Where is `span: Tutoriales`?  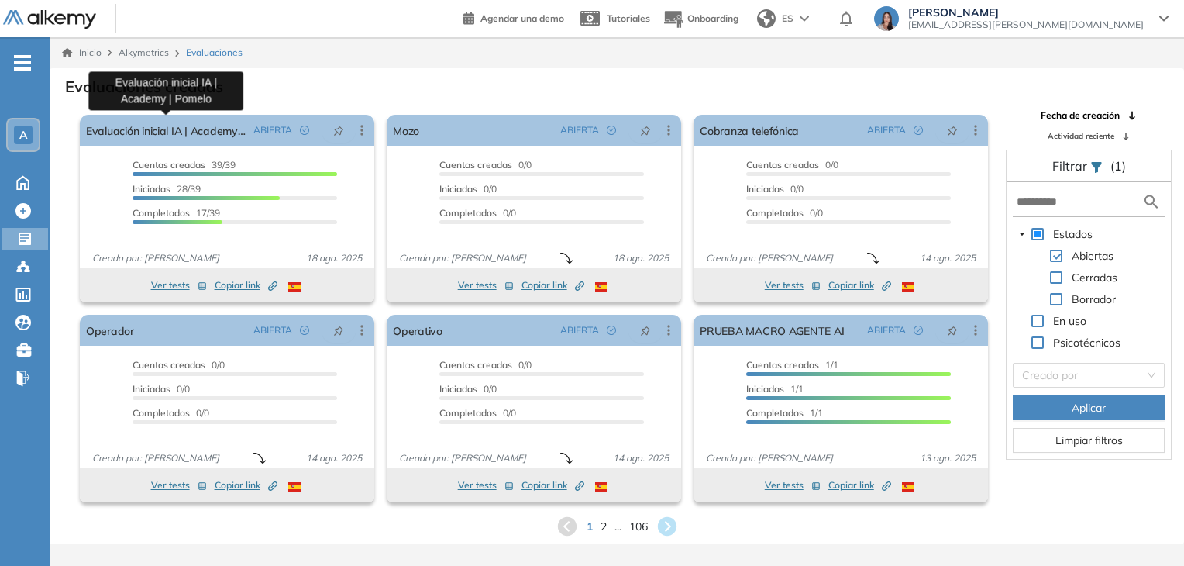
span: Tutoriales is located at coordinates (629, 18).